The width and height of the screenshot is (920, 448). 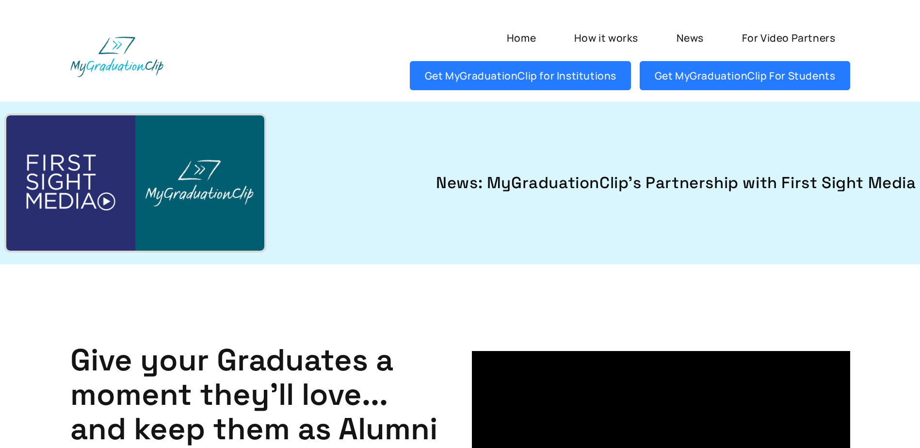 What do you see at coordinates (788, 38) in the screenshot?
I see `a: For Video Partners` at bounding box center [788, 38].